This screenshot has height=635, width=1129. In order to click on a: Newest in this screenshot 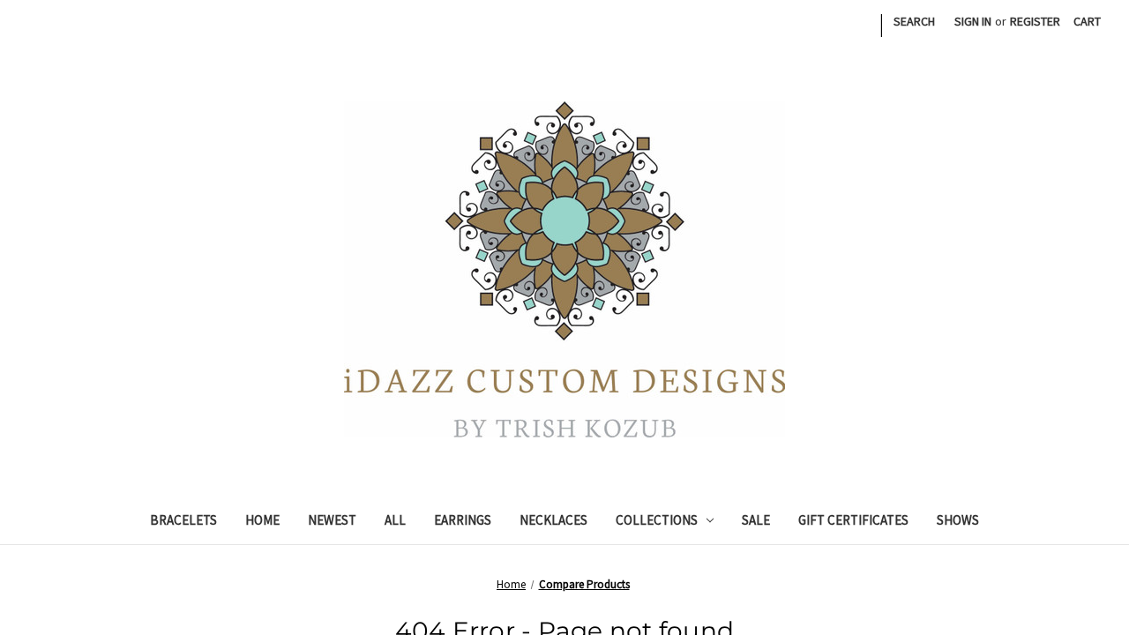, I will do `click(332, 522)`.